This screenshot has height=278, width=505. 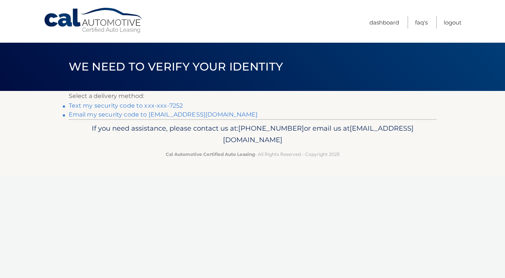 What do you see at coordinates (453, 22) in the screenshot?
I see `a: Logout` at bounding box center [453, 22].